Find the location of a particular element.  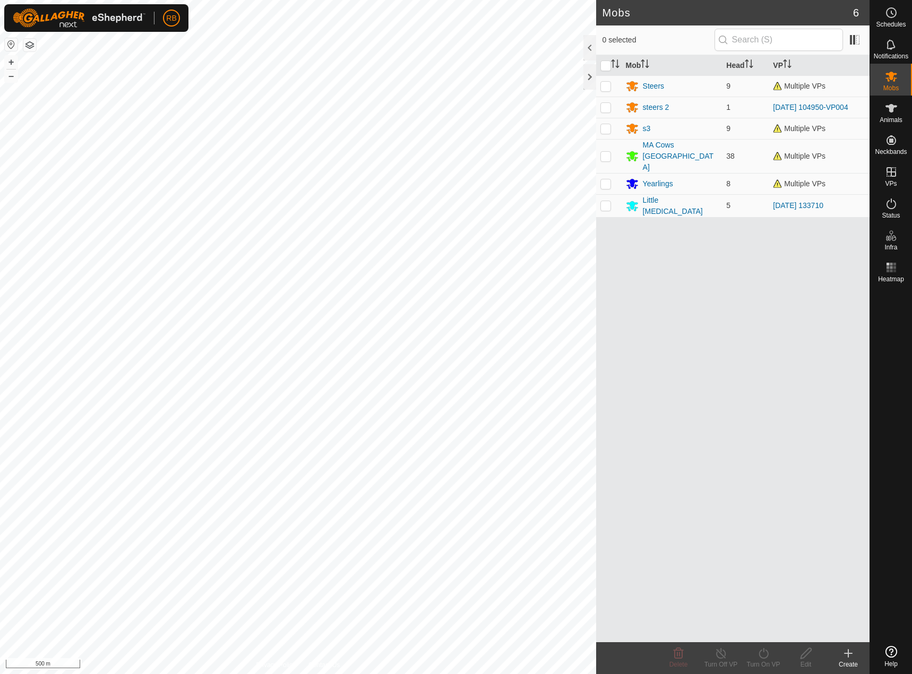

span: 8 is located at coordinates (729, 184).